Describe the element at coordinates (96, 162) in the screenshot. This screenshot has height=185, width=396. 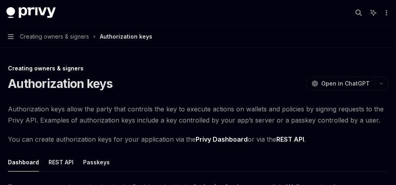
I see `button: Passkeys` at that location.